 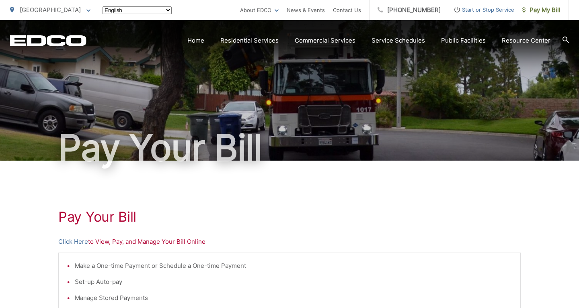 What do you see at coordinates (526, 41) in the screenshot?
I see `a: Resource Center` at bounding box center [526, 41].